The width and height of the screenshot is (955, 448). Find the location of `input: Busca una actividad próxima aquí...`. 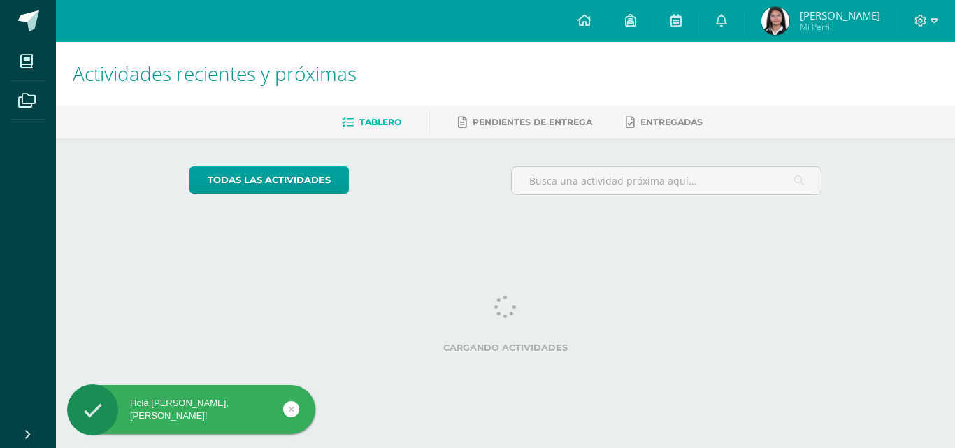

input: Busca una actividad próxima aquí... is located at coordinates (666, 180).